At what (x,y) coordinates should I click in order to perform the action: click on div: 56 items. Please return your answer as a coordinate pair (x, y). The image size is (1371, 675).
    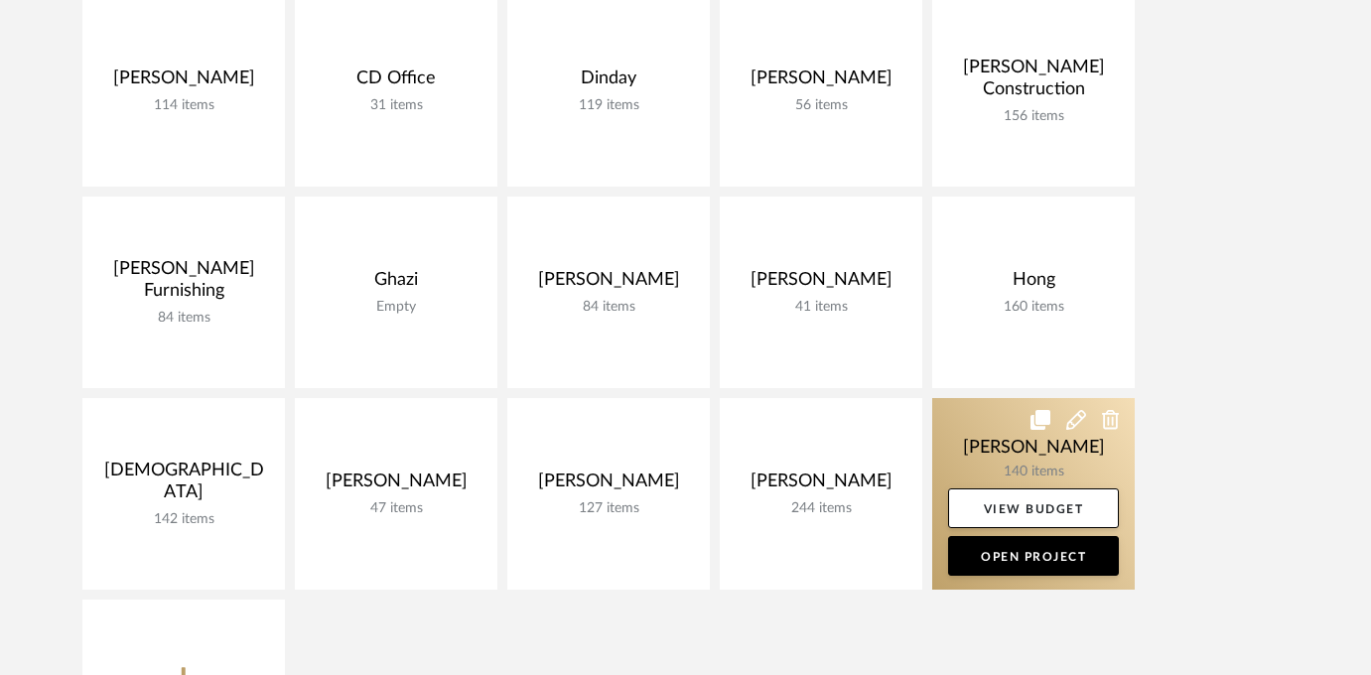
    Looking at the image, I should click on (821, 105).